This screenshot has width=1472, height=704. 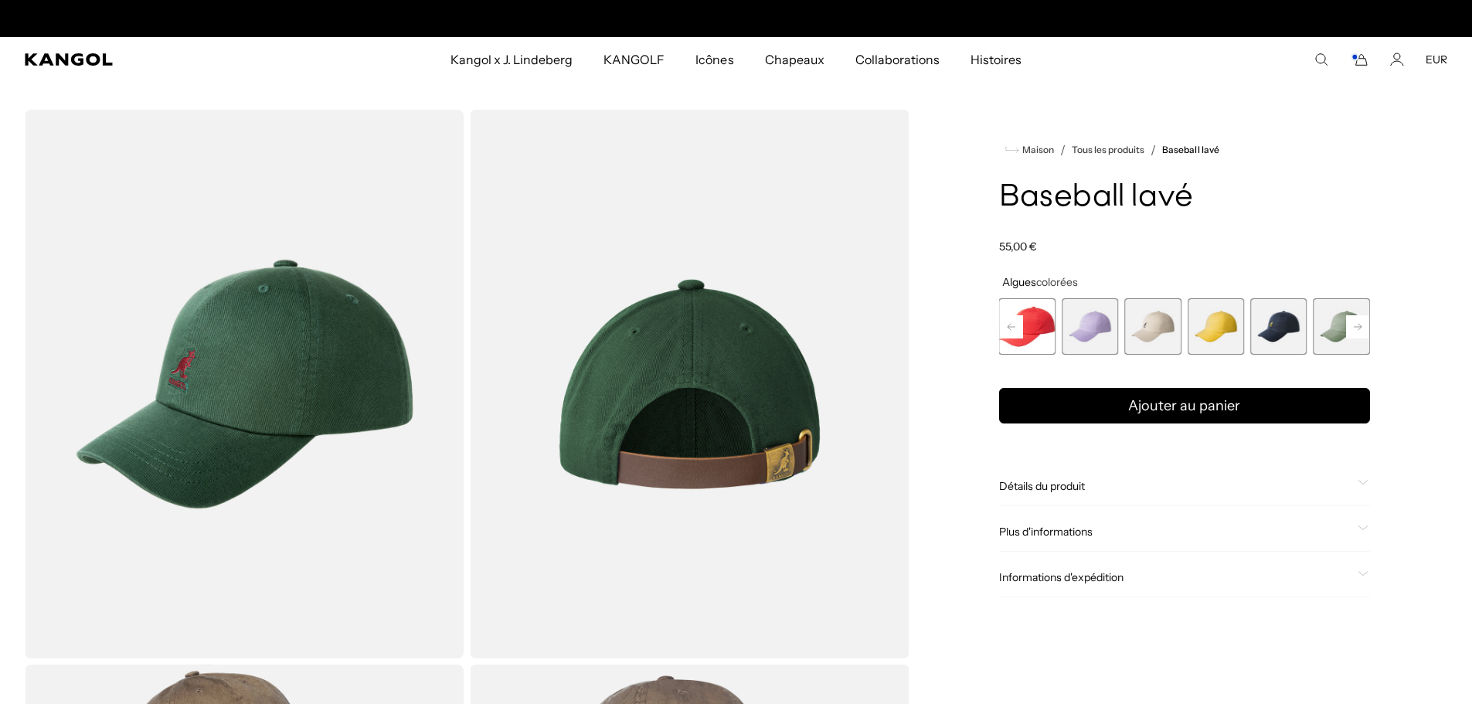 I want to click on a: Histoires, so click(x=996, y=60).